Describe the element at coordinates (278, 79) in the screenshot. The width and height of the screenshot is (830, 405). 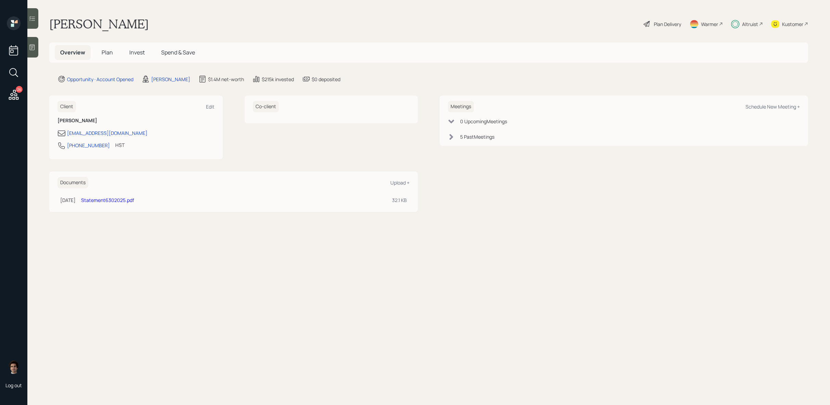
I see `div: $215k invested` at that location.